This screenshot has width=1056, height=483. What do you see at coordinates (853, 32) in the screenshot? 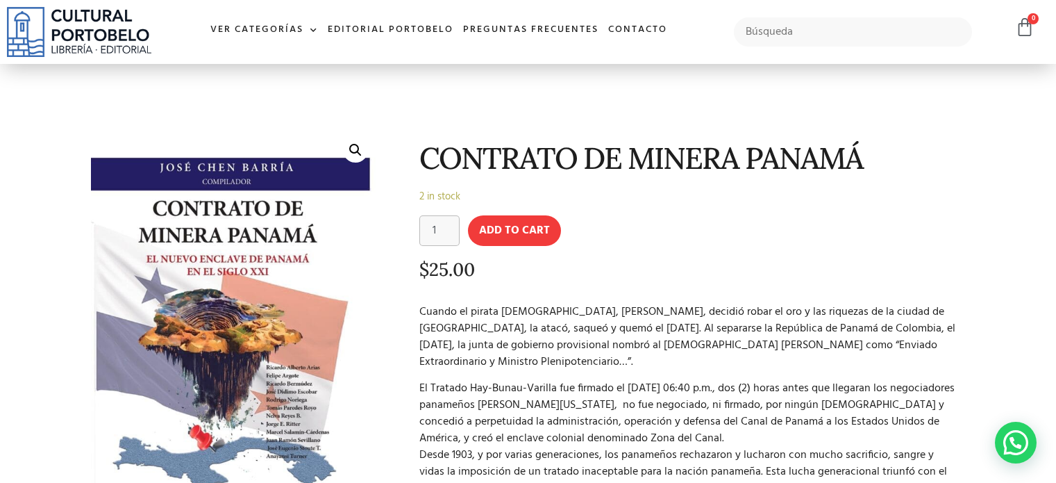
I see `input: Búsqueda` at bounding box center [853, 32].